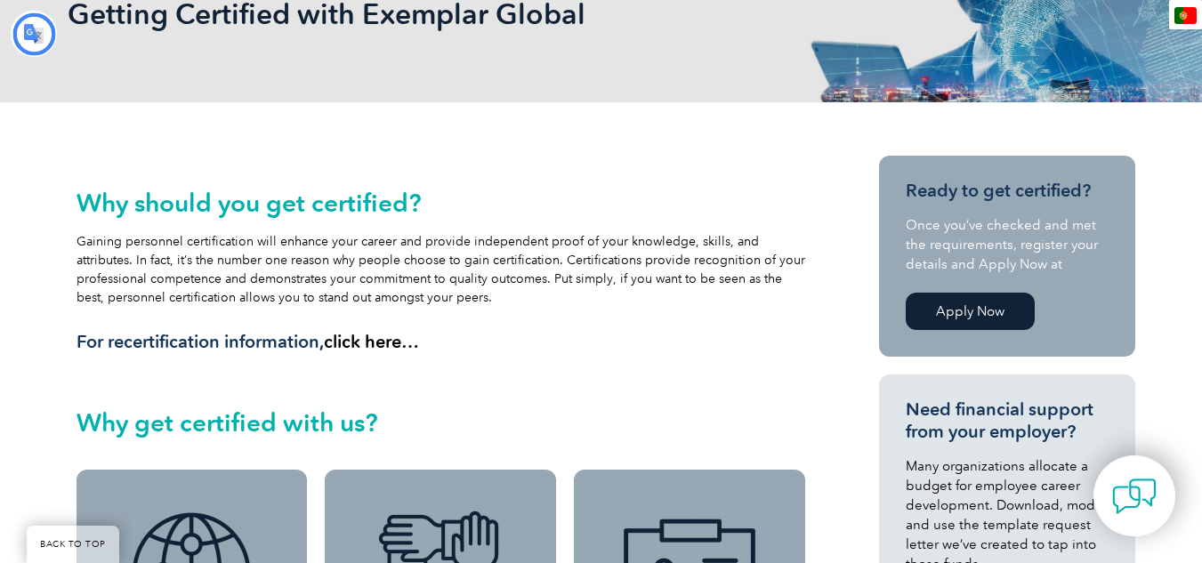 This screenshot has width=1202, height=563. I want to click on h2: Why get certified with us?, so click(441, 422).